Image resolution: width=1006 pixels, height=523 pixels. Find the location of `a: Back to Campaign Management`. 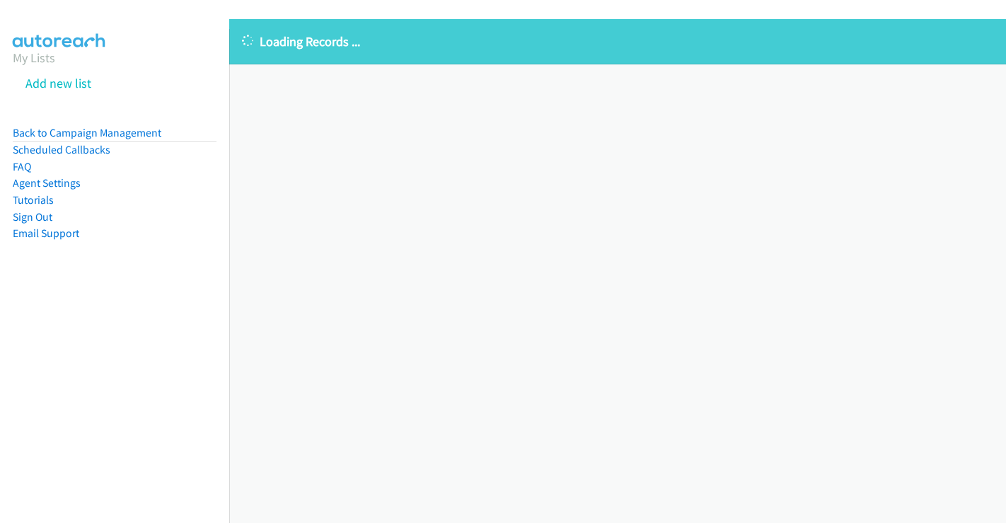

a: Back to Campaign Management is located at coordinates (87, 132).